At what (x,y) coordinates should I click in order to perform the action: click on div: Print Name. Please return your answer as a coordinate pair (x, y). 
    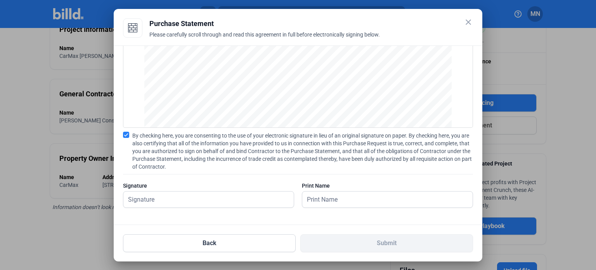
    Looking at the image, I should click on (387, 186).